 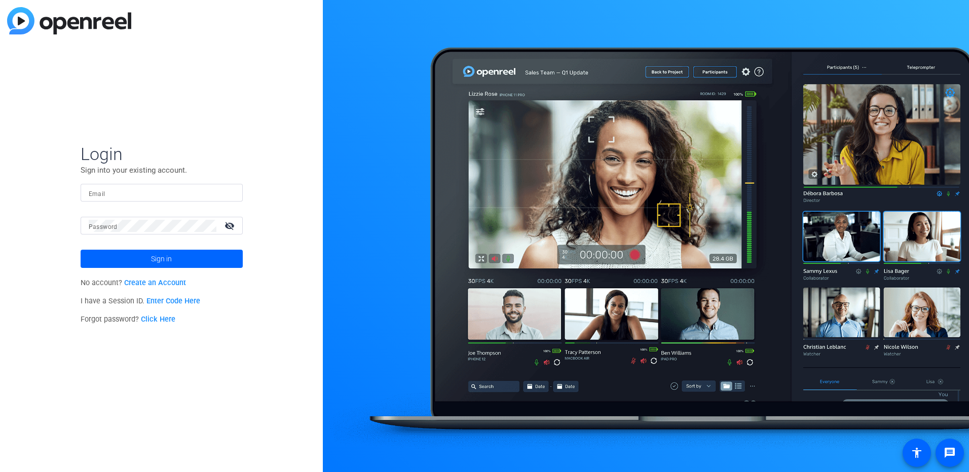 What do you see at coordinates (140, 301) in the screenshot?
I see `span: I have a Session ID.` at bounding box center [140, 301].